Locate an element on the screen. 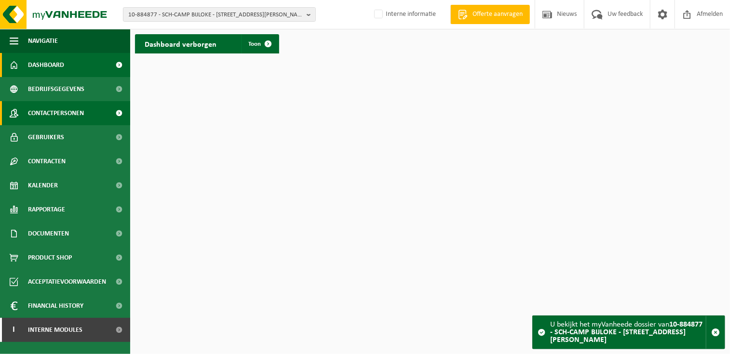 The image size is (730, 354). a: Toon is located at coordinates (259, 44).